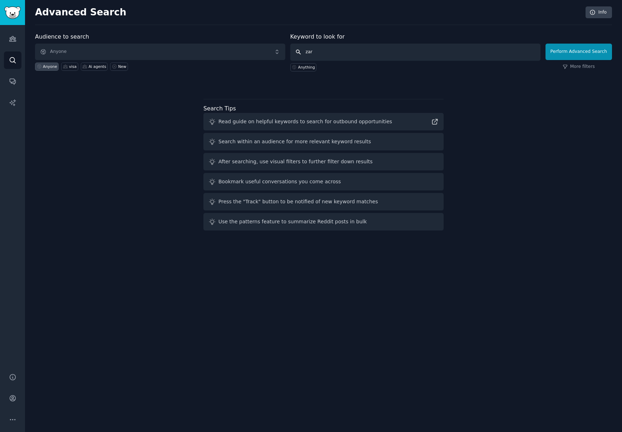 This screenshot has width=622, height=432. Describe the element at coordinates (119, 66) in the screenshot. I see `a: New` at that location.